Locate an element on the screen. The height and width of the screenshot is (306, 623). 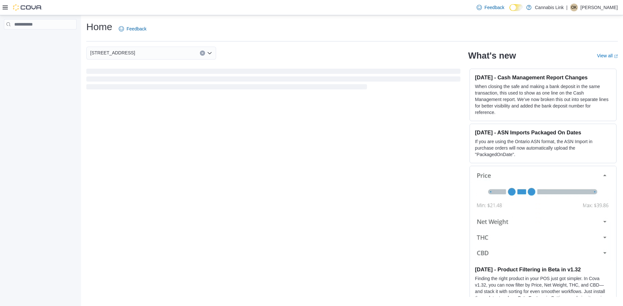
img: Cova is located at coordinates (28, 7).